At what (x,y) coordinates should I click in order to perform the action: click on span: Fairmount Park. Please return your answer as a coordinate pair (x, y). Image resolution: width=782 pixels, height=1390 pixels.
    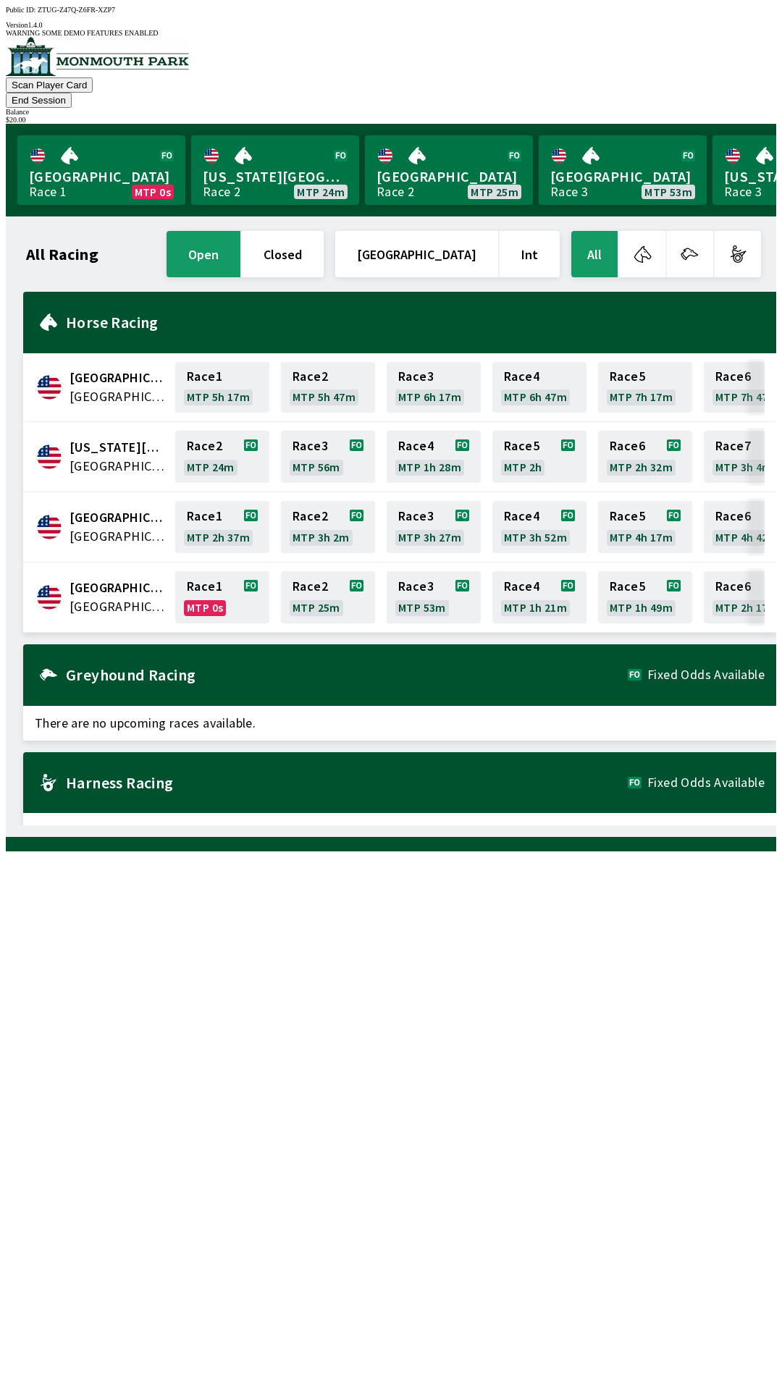
    Looking at the image, I should click on (118, 518).